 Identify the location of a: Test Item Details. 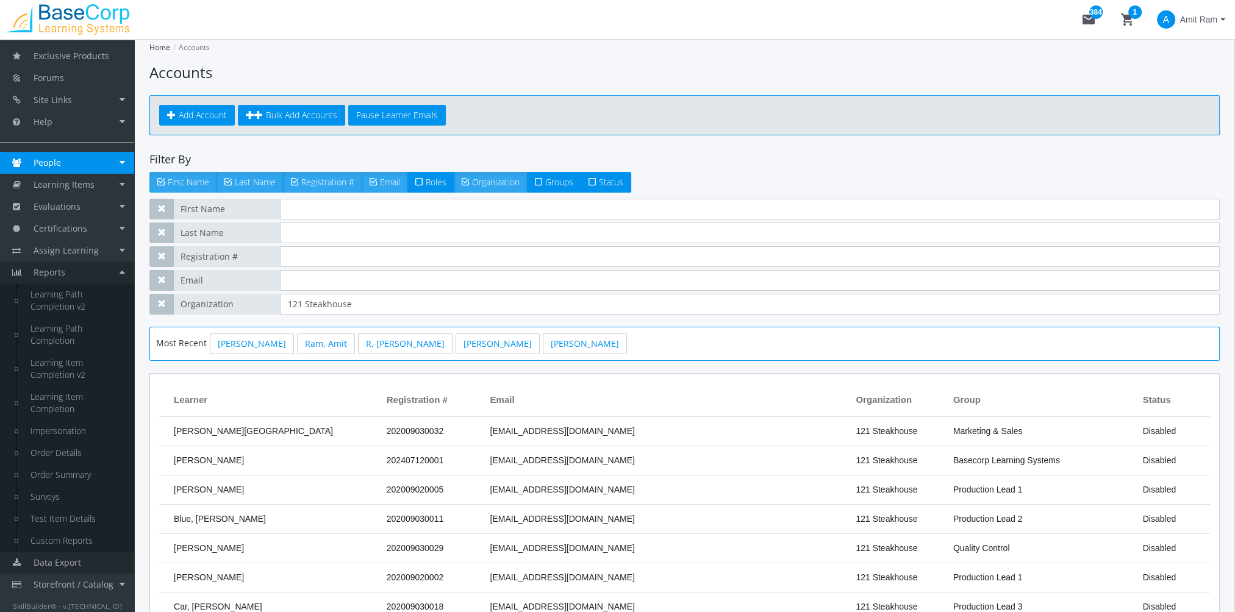
(76, 519).